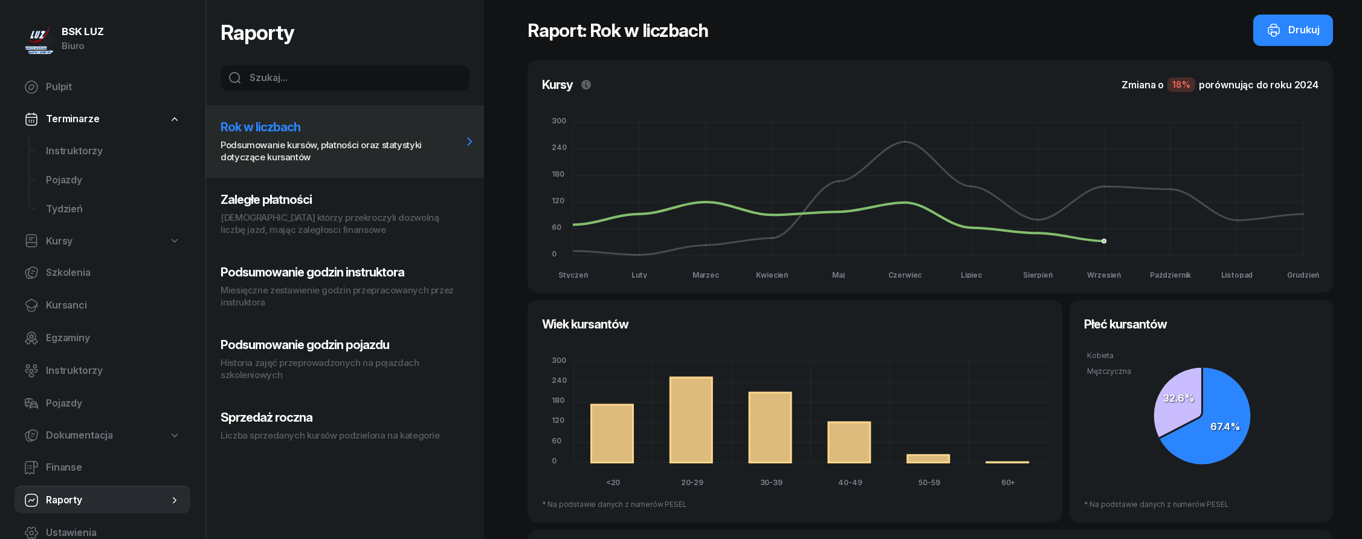  What do you see at coordinates (572, 274) in the screenshot?
I see `tspan: Styczeń` at bounding box center [572, 274].